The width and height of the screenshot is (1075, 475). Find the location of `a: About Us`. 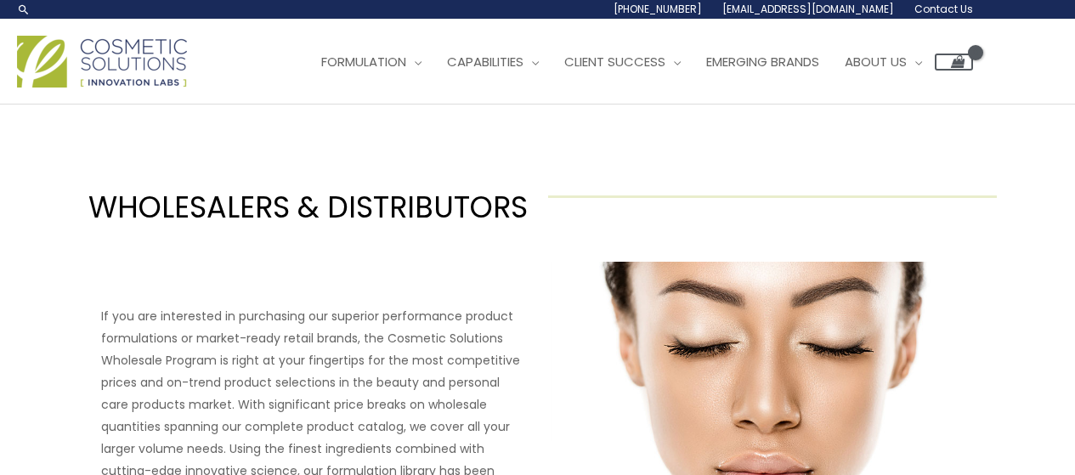

a: About Us is located at coordinates (883, 62).